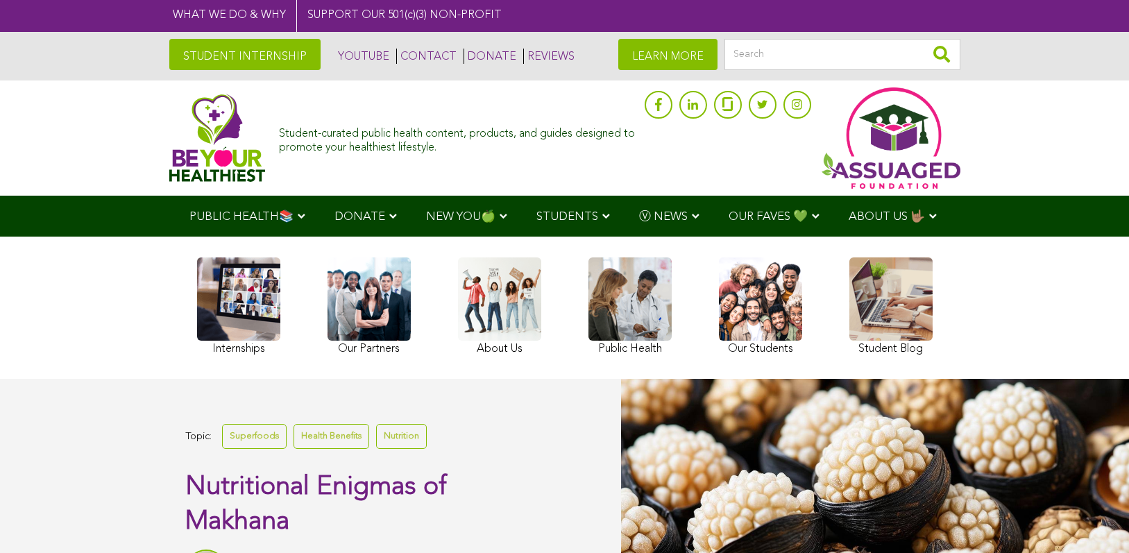 The width and height of the screenshot is (1129, 553). Describe the element at coordinates (891, 138) in the screenshot. I see `img: Assuaged App` at that location.